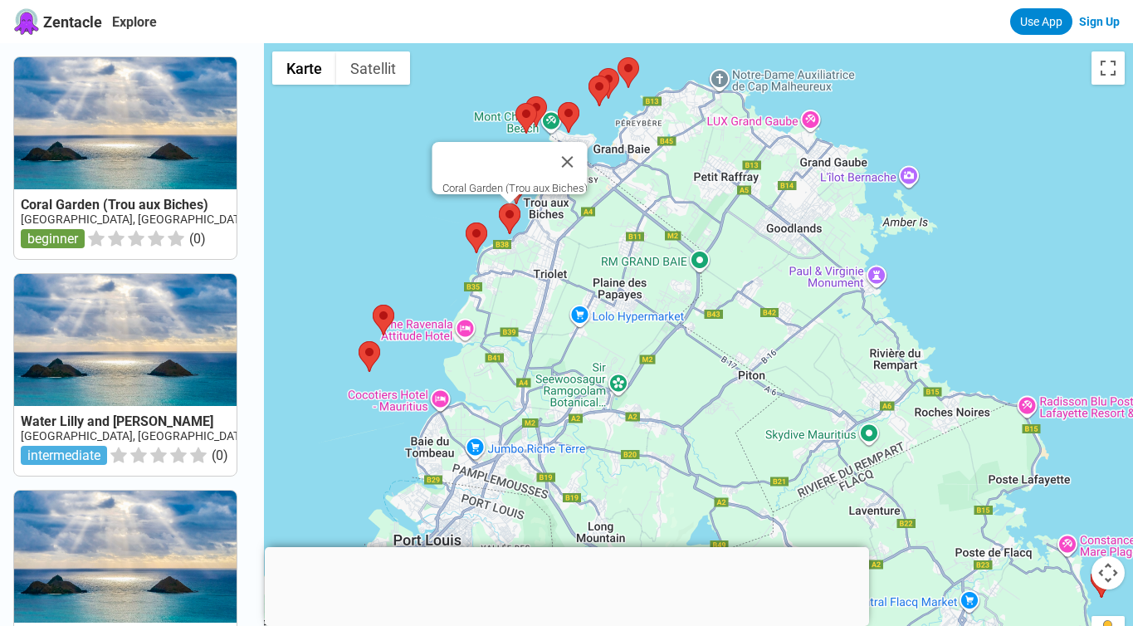 The height and width of the screenshot is (626, 1133). I want to click on button: Vollbildansicht ein/aus, so click(1109, 68).